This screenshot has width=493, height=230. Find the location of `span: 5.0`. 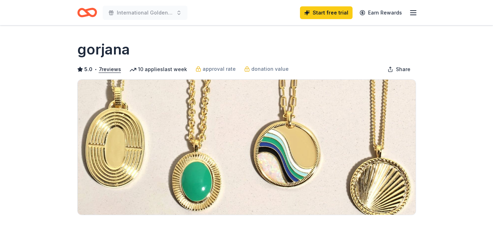

span: 5.0 is located at coordinates (88, 69).